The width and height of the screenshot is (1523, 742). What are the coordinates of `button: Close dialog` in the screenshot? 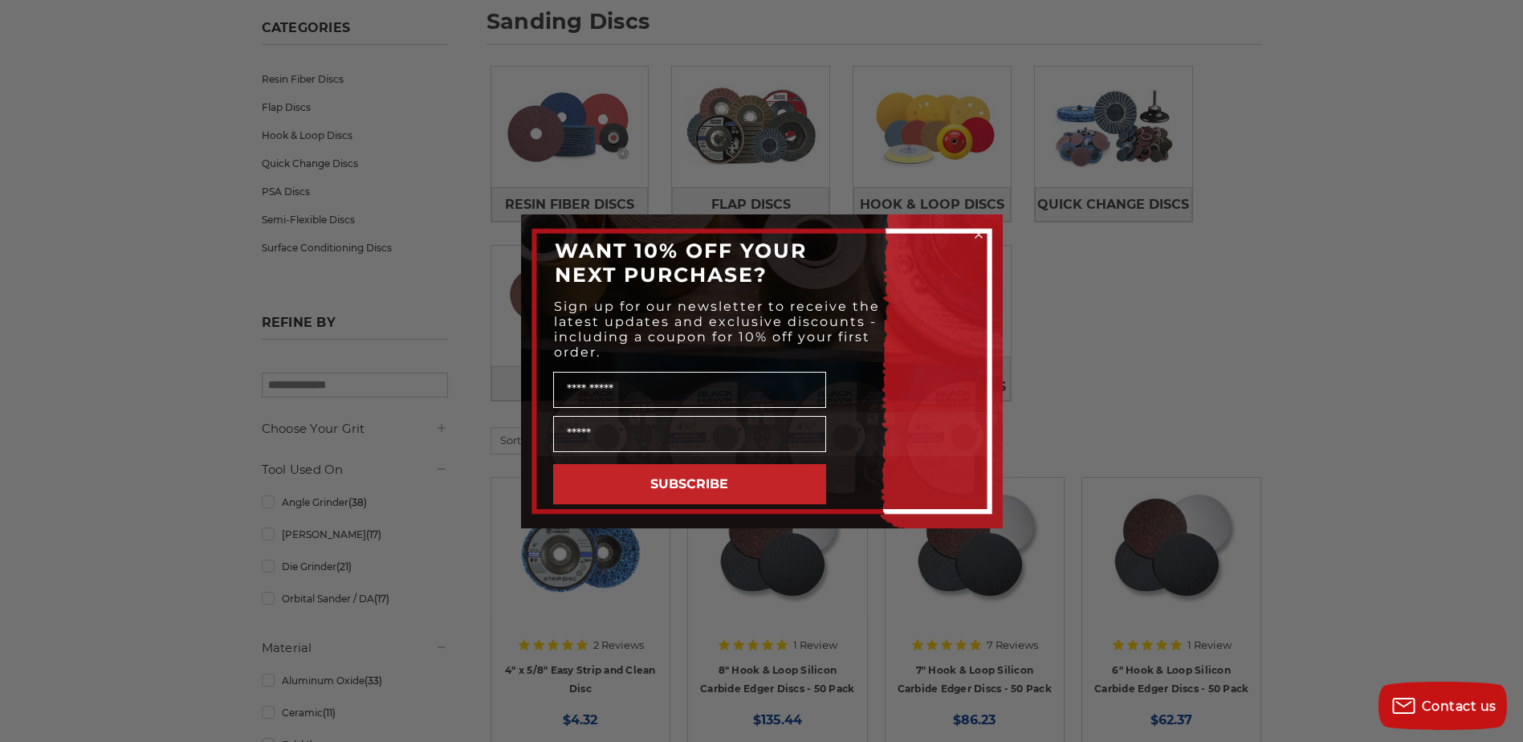 It's located at (979, 234).